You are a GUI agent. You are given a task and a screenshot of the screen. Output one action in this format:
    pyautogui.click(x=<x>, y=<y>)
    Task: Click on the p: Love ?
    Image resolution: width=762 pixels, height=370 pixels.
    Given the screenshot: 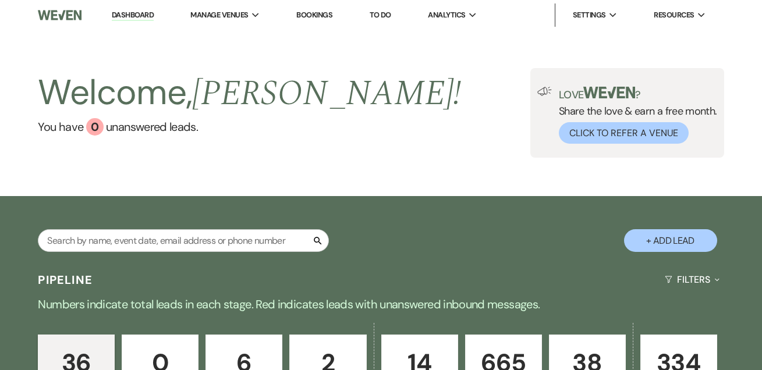 What is the action you would take?
    pyautogui.click(x=638, y=93)
    